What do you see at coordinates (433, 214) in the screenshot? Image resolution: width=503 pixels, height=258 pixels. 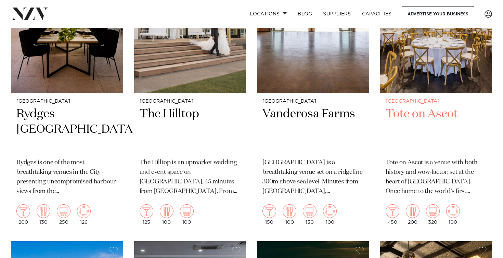 I see `div: 320` at bounding box center [433, 214].